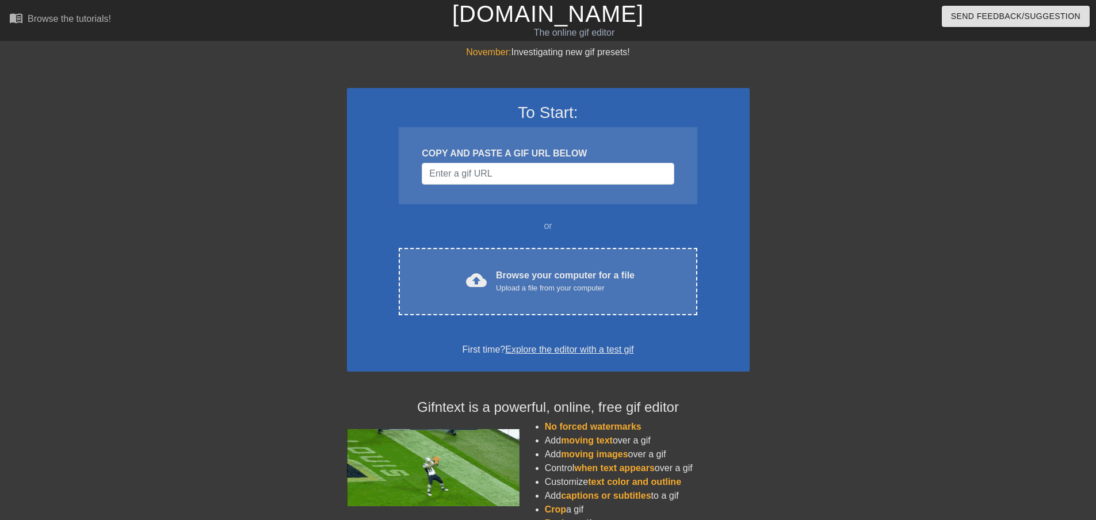 The width and height of the screenshot is (1096, 520). Describe the element at coordinates (548, 350) in the screenshot. I see `div: First time?` at that location.